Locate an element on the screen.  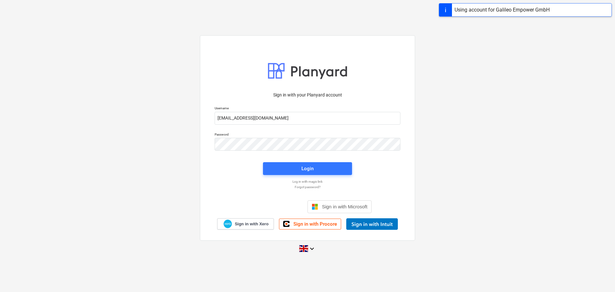
p: Log in with magic link is located at coordinates (307, 181).